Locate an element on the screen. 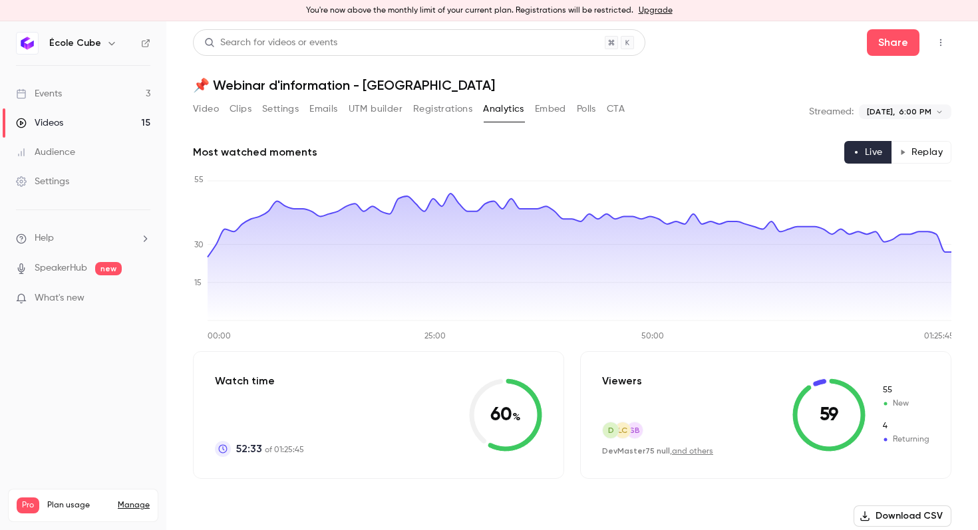 The width and height of the screenshot is (978, 530). span: What's new is located at coordinates (59, 298).